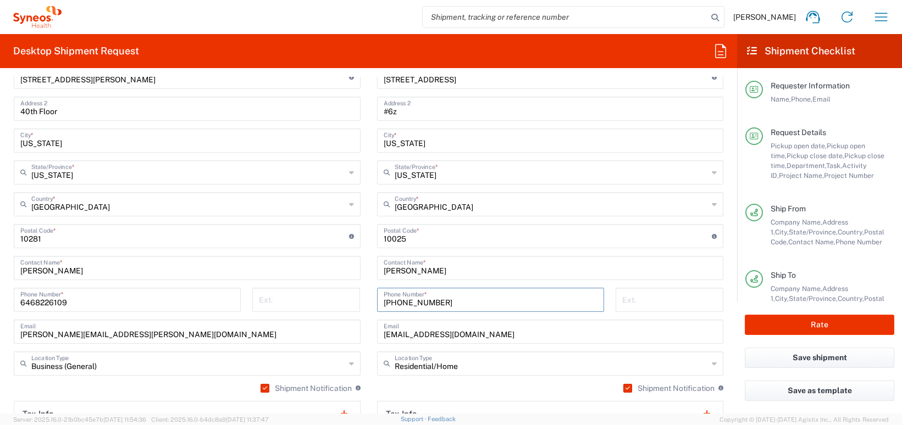  Describe the element at coordinates (821, 99) in the screenshot. I see `span: Email` at that location.